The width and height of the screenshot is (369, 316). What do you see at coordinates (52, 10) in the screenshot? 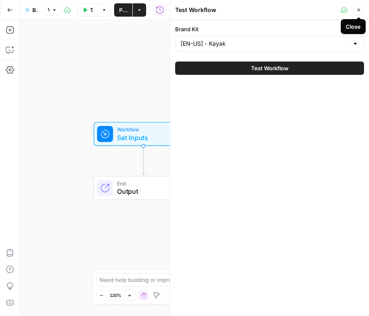
I see `button: Version 1` at bounding box center [52, 10].